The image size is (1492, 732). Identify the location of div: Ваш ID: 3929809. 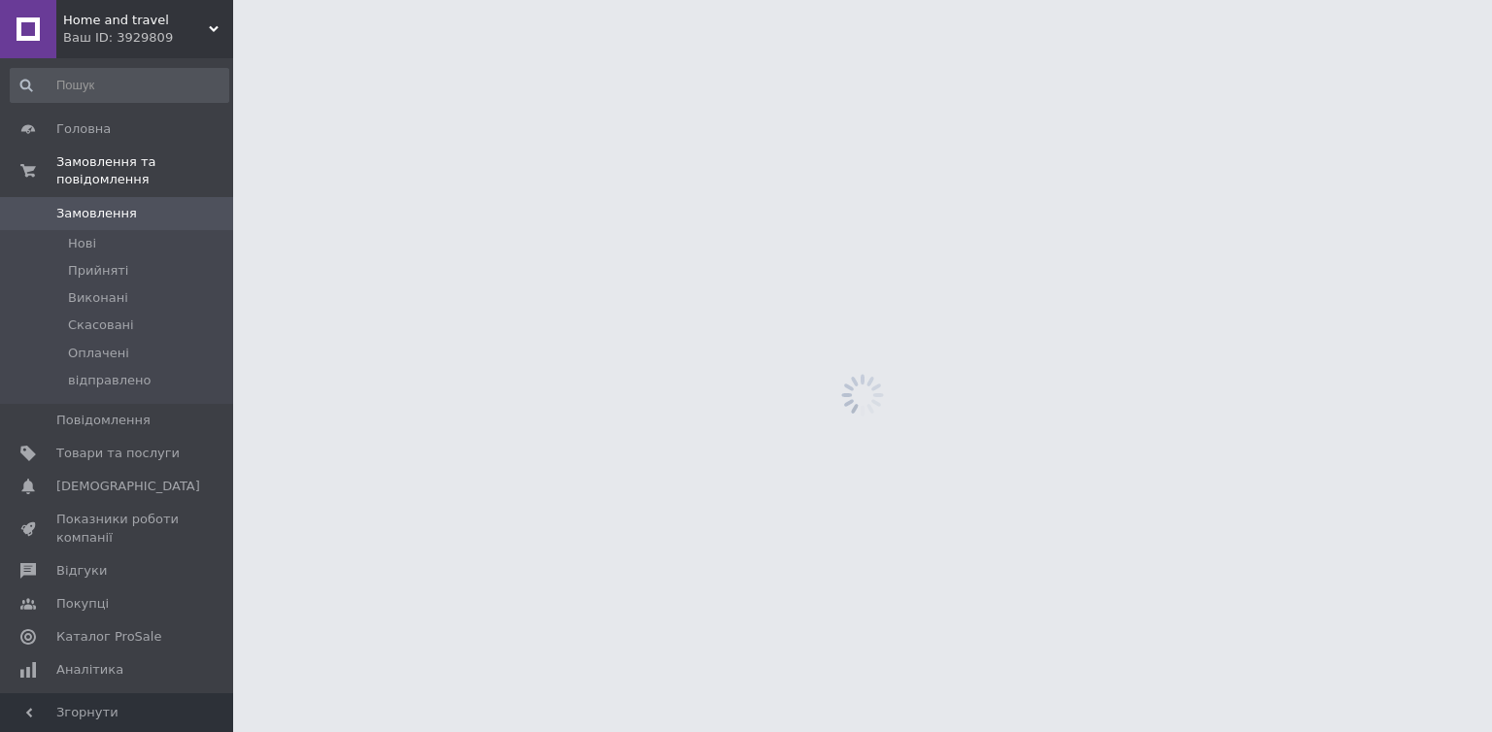
(148, 38).